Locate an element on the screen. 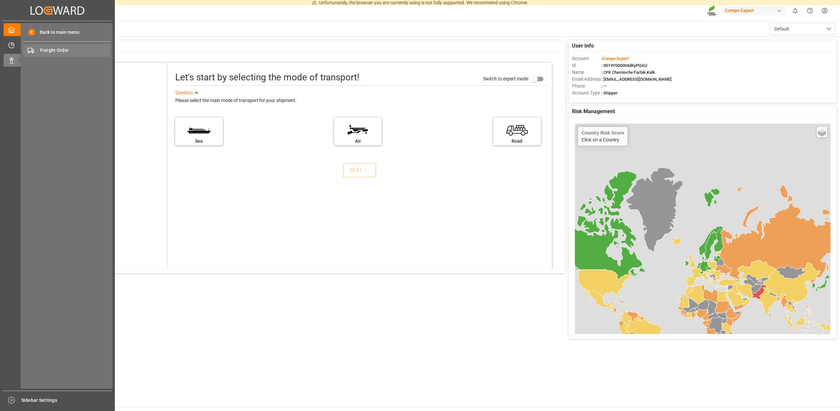 This screenshot has height=411, width=840. div: See less is located at coordinates (184, 93).